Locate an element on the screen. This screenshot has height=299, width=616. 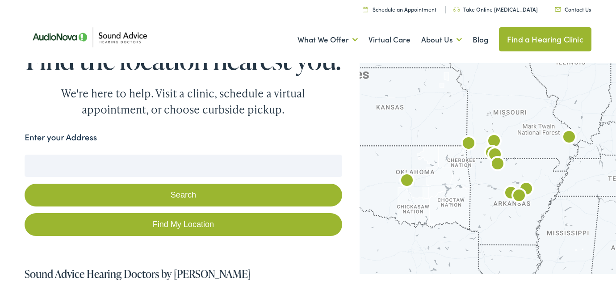
button: Search is located at coordinates (183, 195).